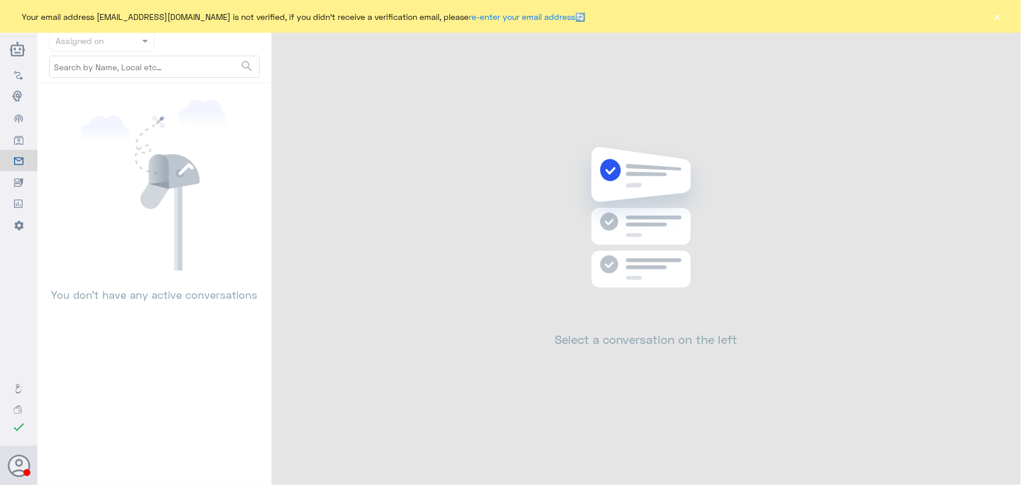 This screenshot has width=1021, height=485. Describe the element at coordinates (523, 16) in the screenshot. I see `a: re-enter your email address` at that location.